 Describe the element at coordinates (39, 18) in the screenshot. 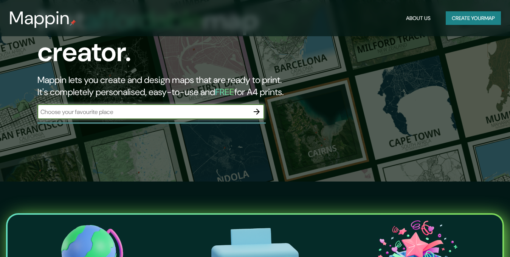

I see `h3: Mappin` at that location.